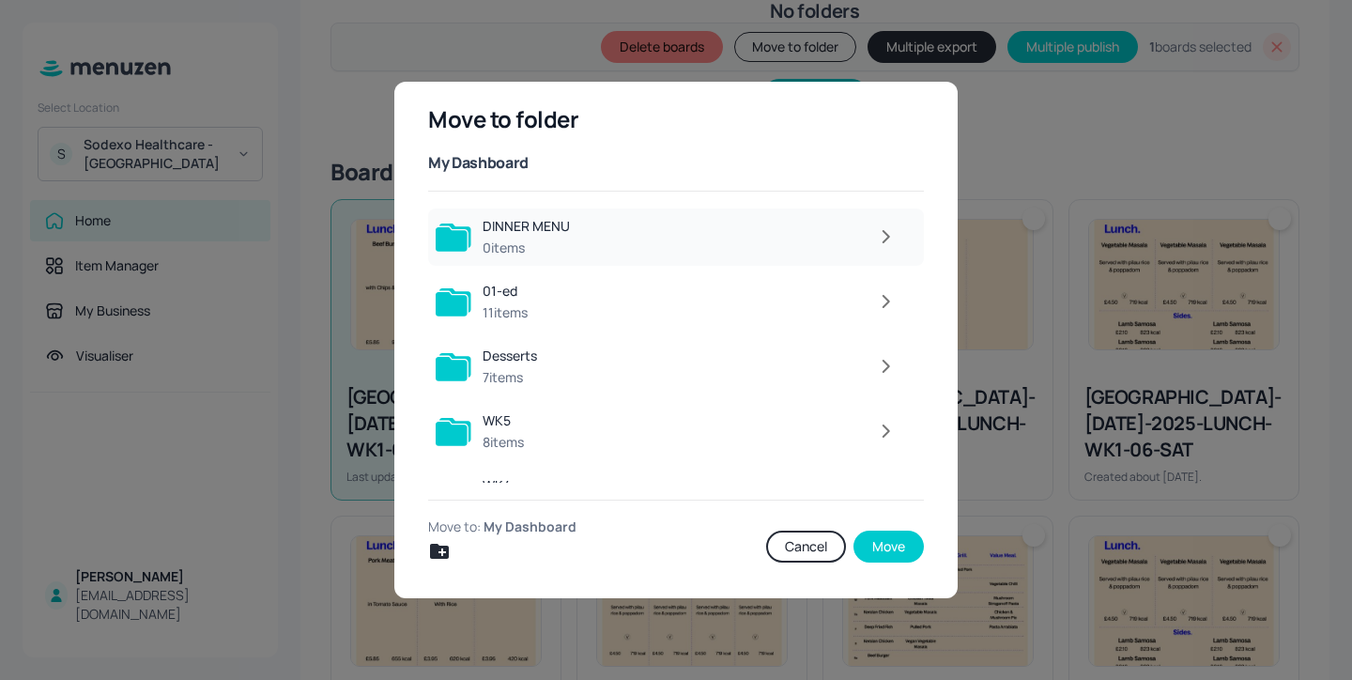  What do you see at coordinates (676, 119) in the screenshot?
I see `div: Move to folder` at bounding box center [676, 119].